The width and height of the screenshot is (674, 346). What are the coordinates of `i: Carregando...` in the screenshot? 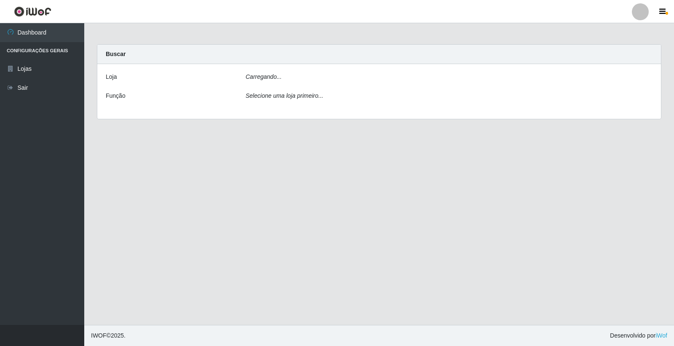 It's located at (264, 77).